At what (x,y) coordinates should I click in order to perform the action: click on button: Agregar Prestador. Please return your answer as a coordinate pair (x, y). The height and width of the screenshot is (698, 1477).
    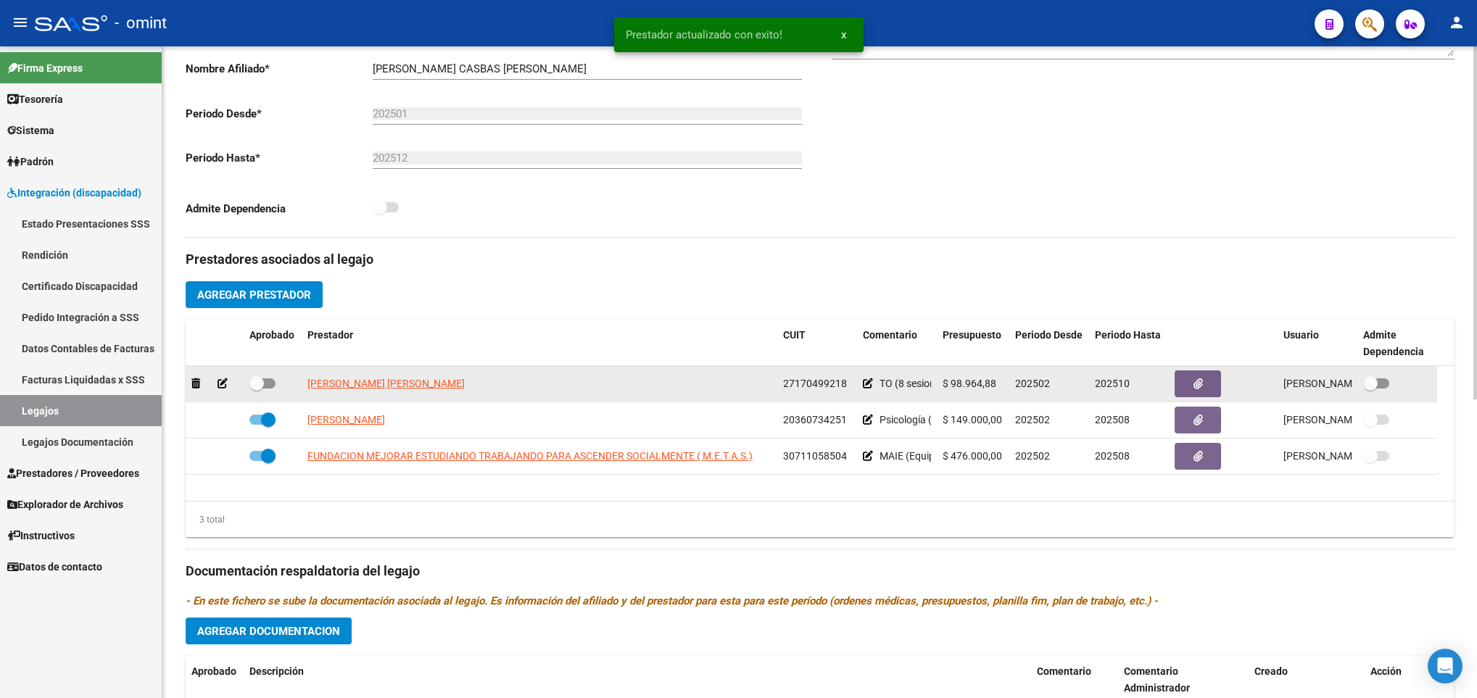
    Looking at the image, I should click on (254, 294).